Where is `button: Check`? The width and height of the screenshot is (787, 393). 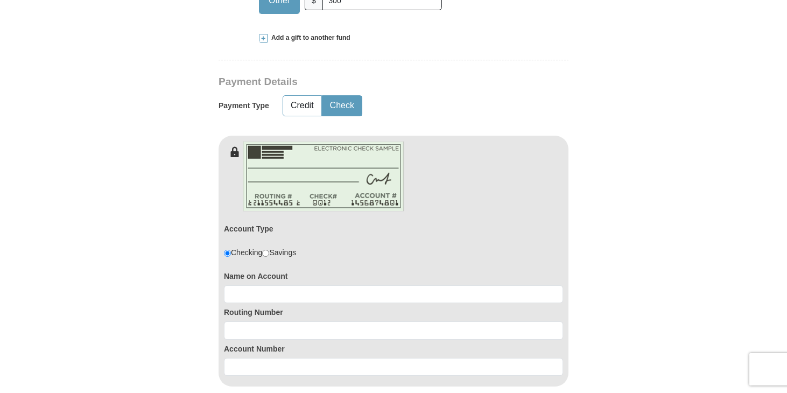
button: Check is located at coordinates (342, 105).